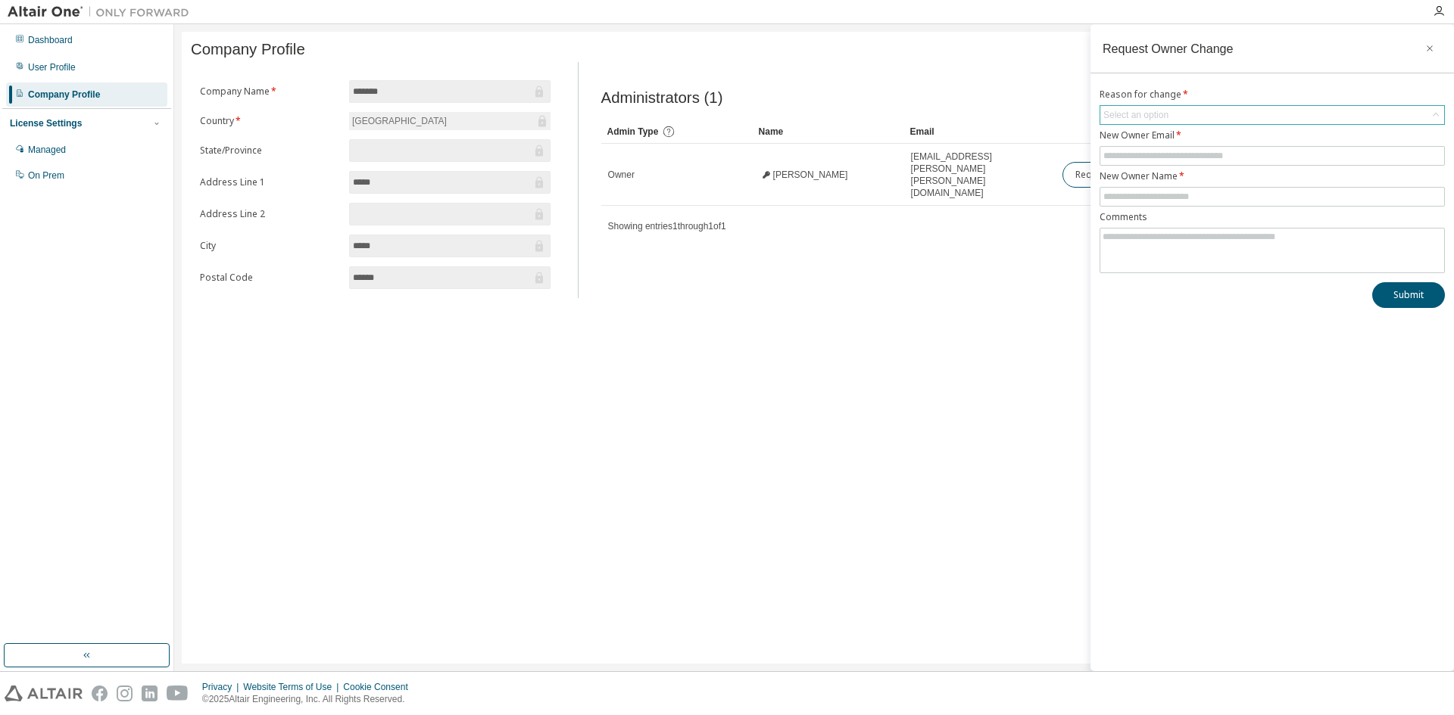 The width and height of the screenshot is (1454, 715). I want to click on div: Email, so click(980, 132).